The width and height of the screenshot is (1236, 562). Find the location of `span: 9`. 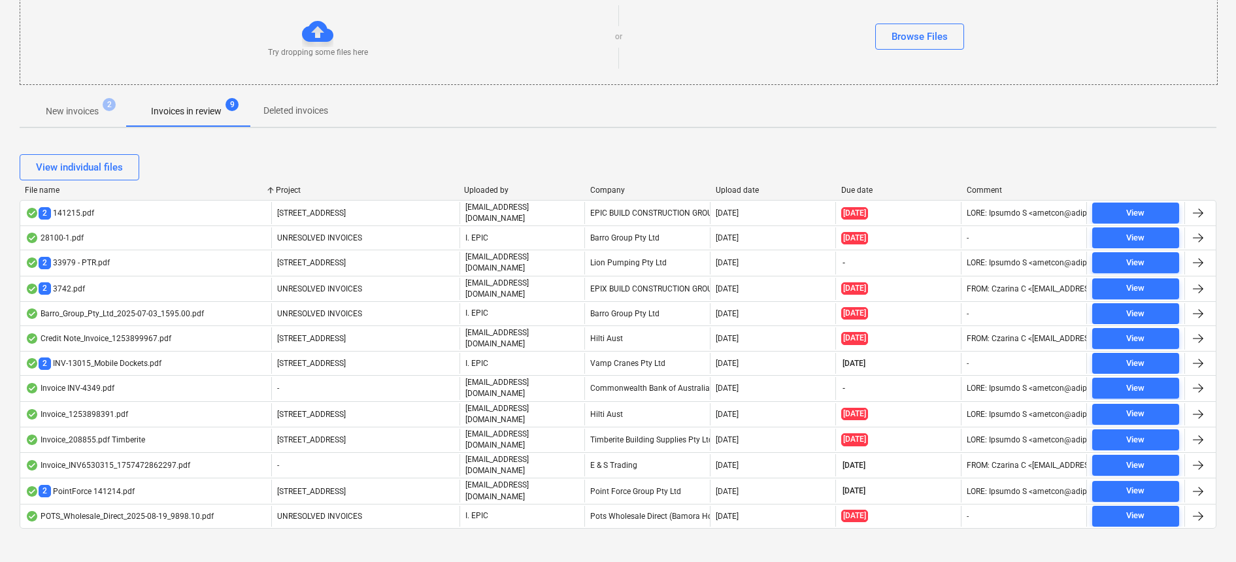

span: 9 is located at coordinates (232, 105).